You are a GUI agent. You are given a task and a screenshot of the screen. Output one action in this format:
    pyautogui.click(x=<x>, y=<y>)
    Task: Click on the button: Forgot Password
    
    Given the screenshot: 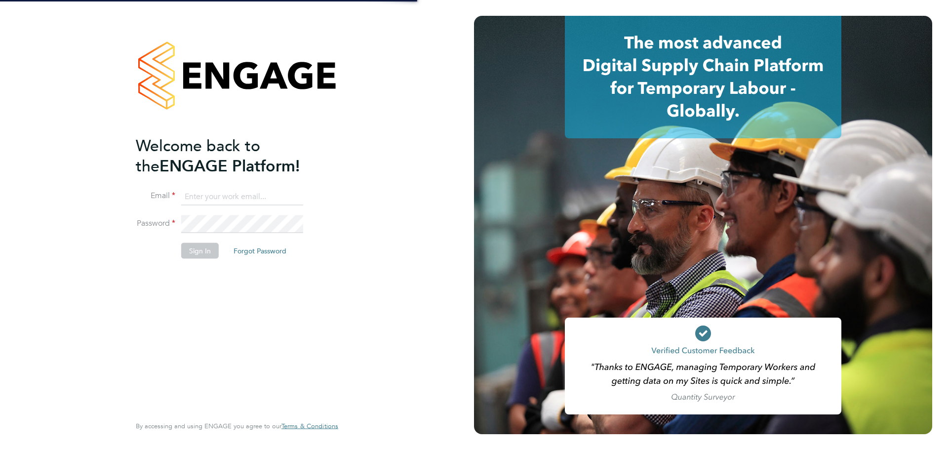 What is the action you would take?
    pyautogui.click(x=260, y=251)
    